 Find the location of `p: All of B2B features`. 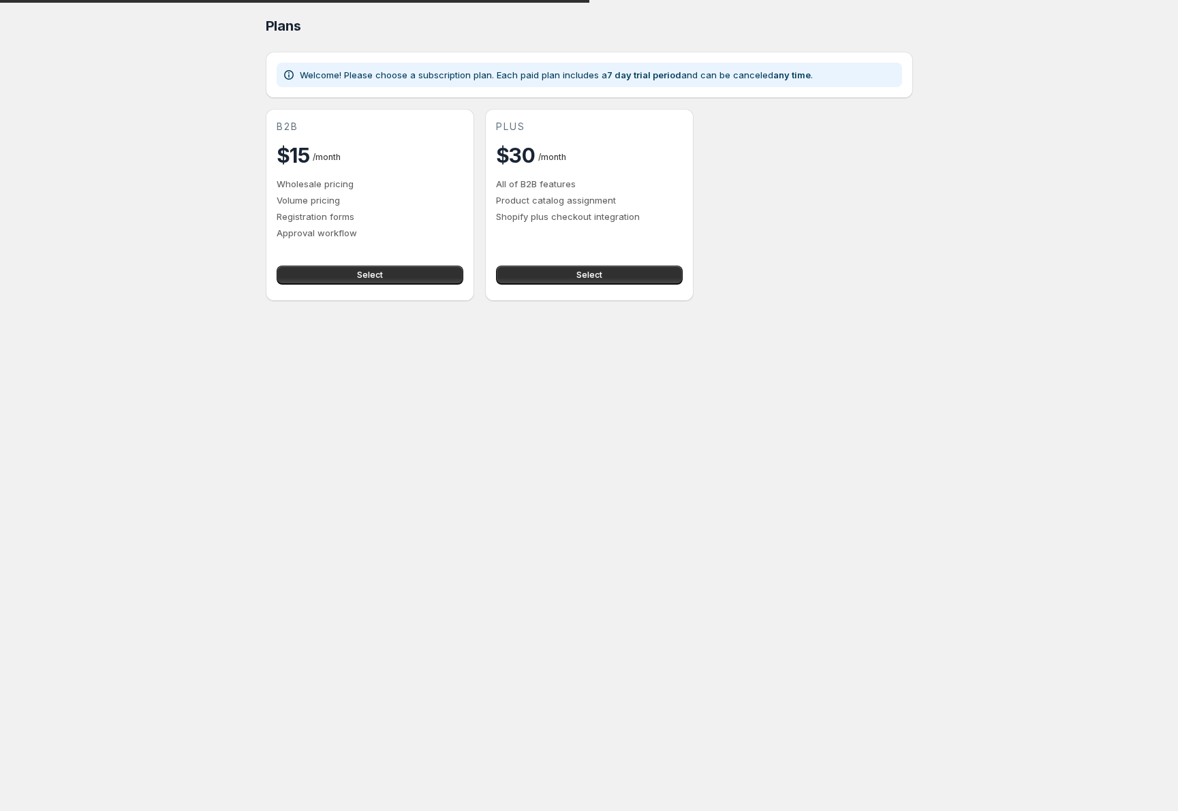

p: All of B2B features is located at coordinates (589, 184).